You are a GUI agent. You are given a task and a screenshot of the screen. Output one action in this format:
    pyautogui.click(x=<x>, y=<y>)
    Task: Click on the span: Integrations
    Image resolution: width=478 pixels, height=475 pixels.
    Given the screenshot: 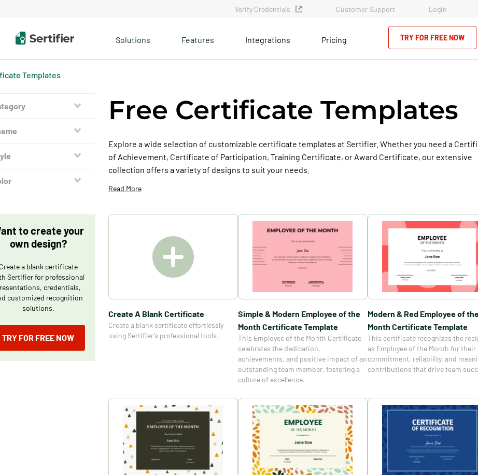 What is the action you would take?
    pyautogui.click(x=268, y=39)
    